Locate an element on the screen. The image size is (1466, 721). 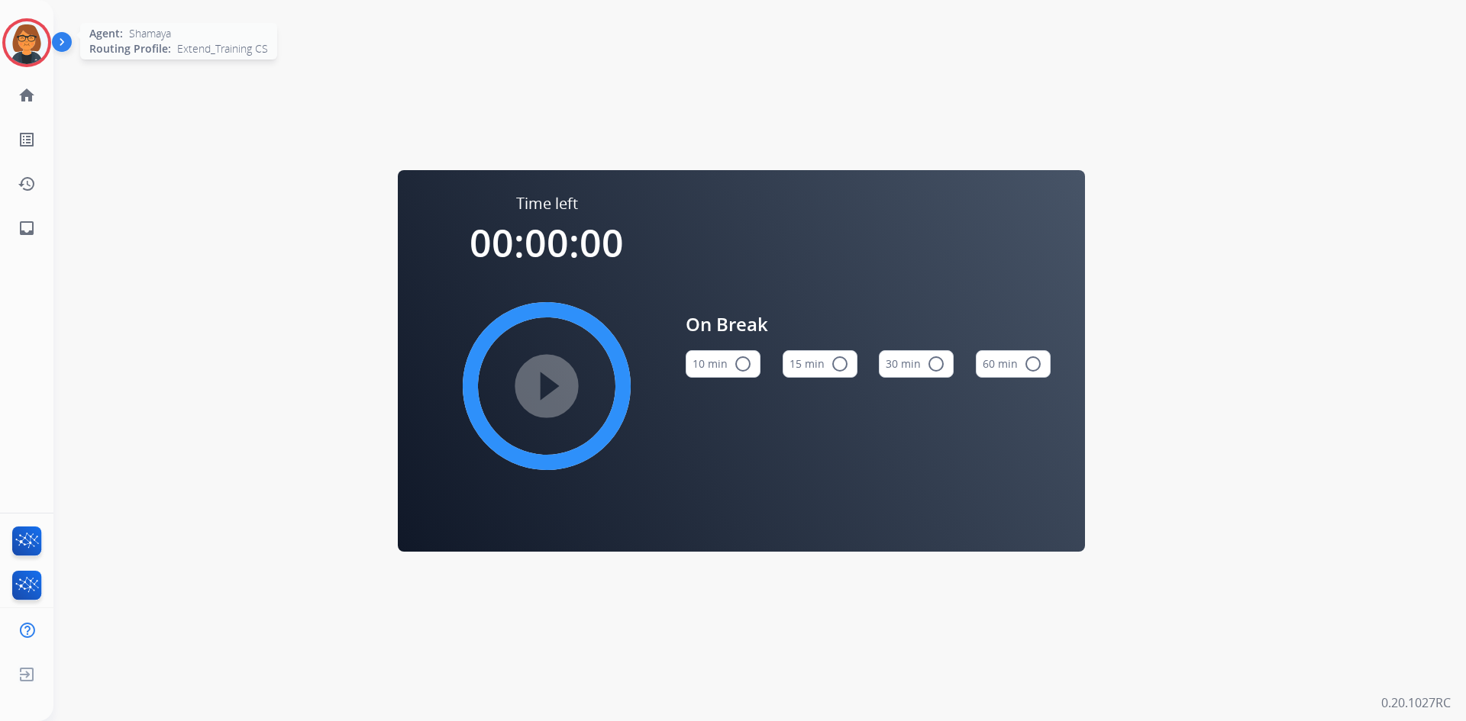
span: On Break is located at coordinates (868, 324).